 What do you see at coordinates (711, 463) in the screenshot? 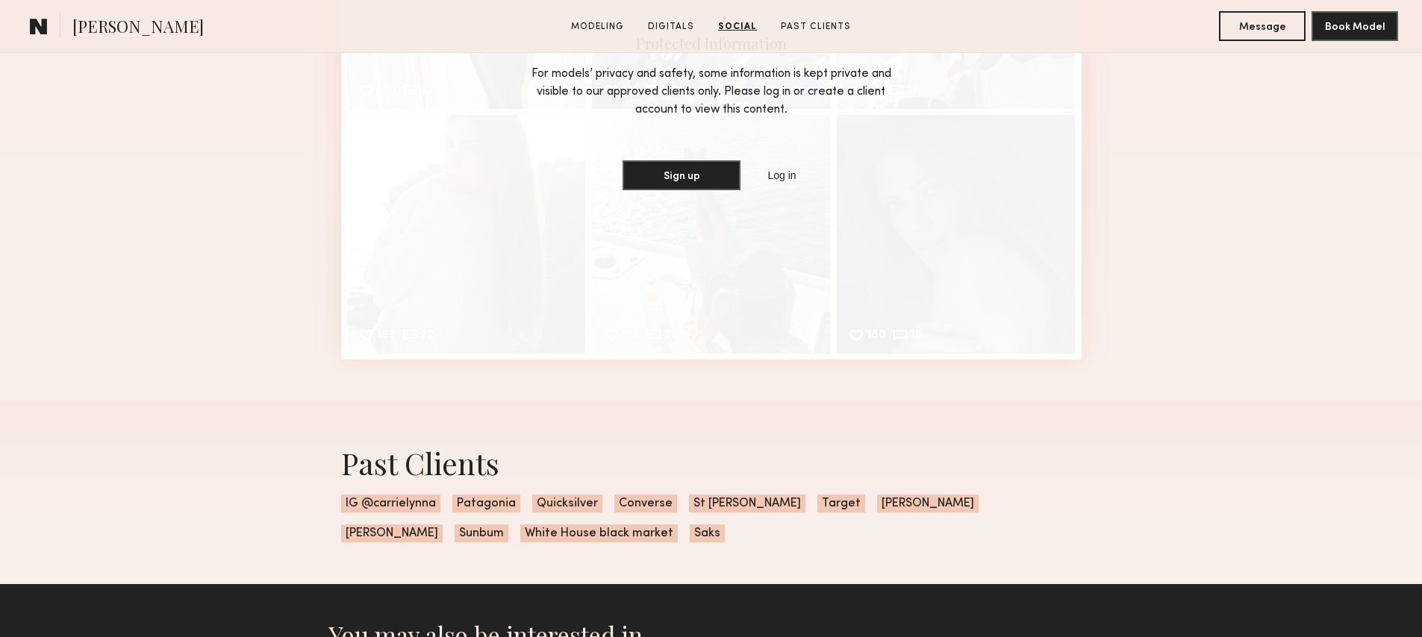
I see `div: Past Clients` at bounding box center [711, 463].